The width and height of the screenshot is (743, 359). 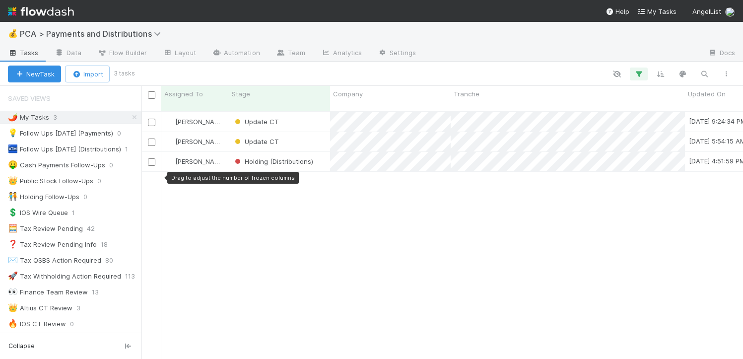 I want to click on button: NewTask, so click(x=34, y=74).